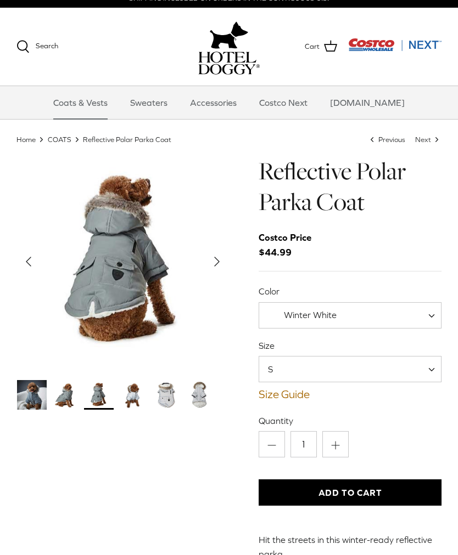 The width and height of the screenshot is (458, 555). I want to click on input: Quantity, so click(303, 445).